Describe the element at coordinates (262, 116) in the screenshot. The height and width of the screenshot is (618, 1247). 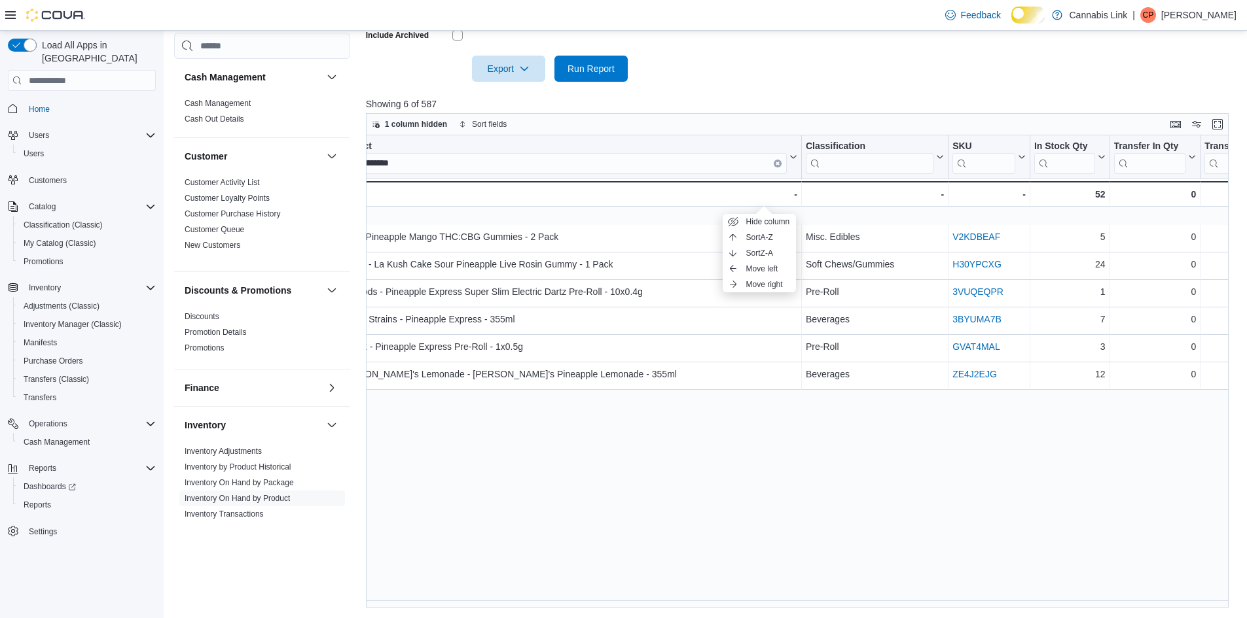
I see `div: Cash Management` at that location.